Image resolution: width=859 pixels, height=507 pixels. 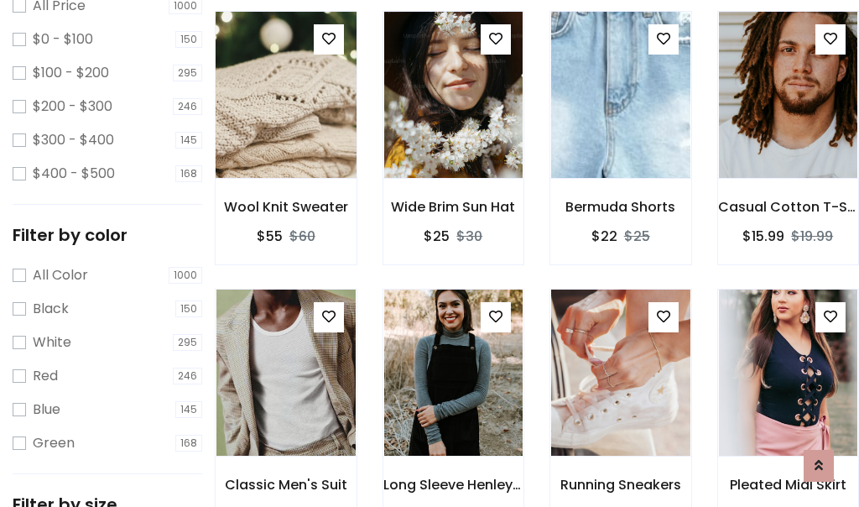 What do you see at coordinates (604, 236) in the screenshot?
I see `h6: $22` at bounding box center [604, 236].